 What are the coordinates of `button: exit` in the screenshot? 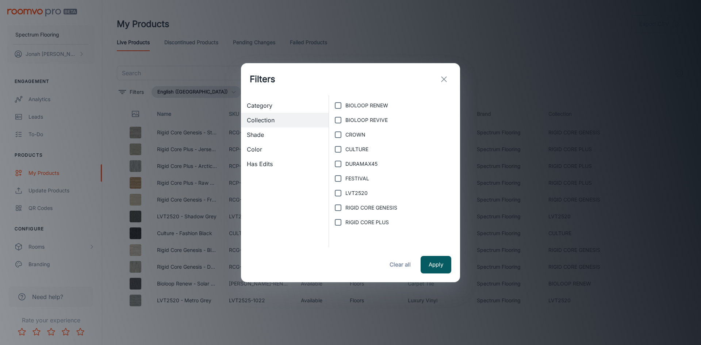 It's located at (444, 79).